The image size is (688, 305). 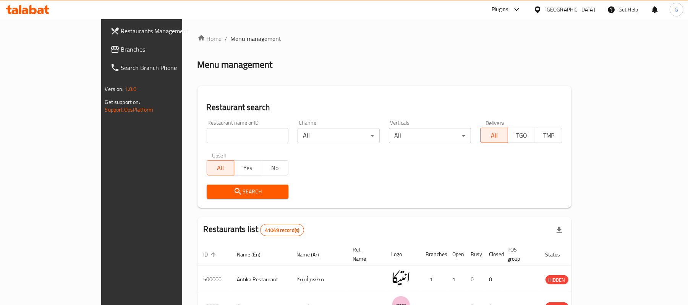 I want to click on img: Antika Restaurant, so click(x=401, y=278).